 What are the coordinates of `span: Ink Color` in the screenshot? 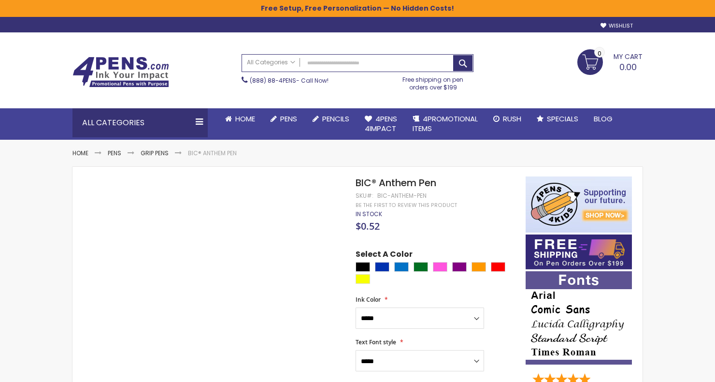 It's located at (368, 299).